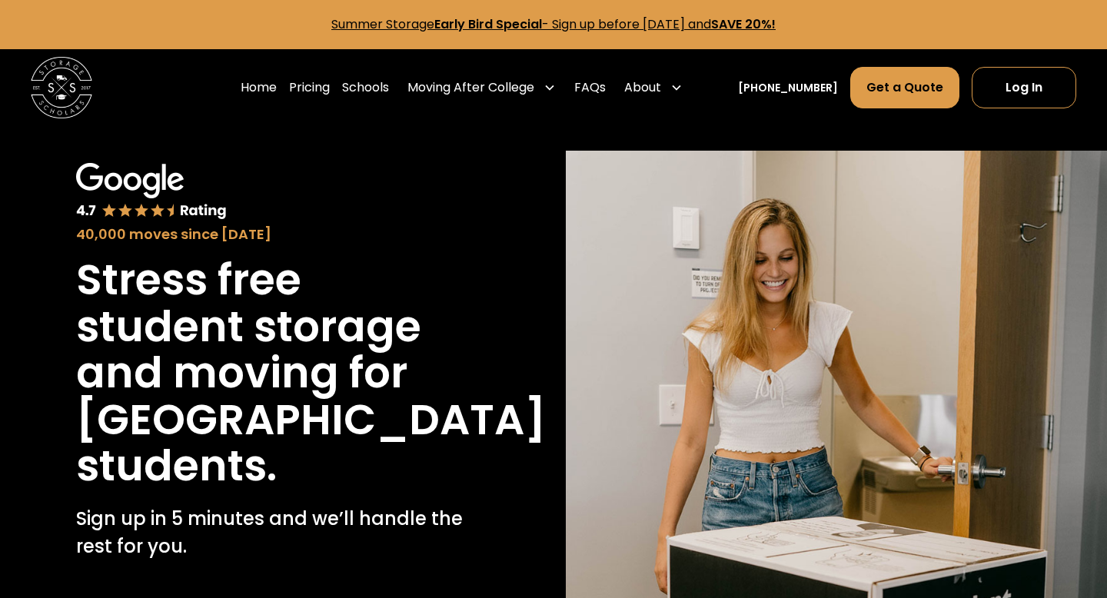  What do you see at coordinates (1024, 88) in the screenshot?
I see `a: Log In` at bounding box center [1024, 88].